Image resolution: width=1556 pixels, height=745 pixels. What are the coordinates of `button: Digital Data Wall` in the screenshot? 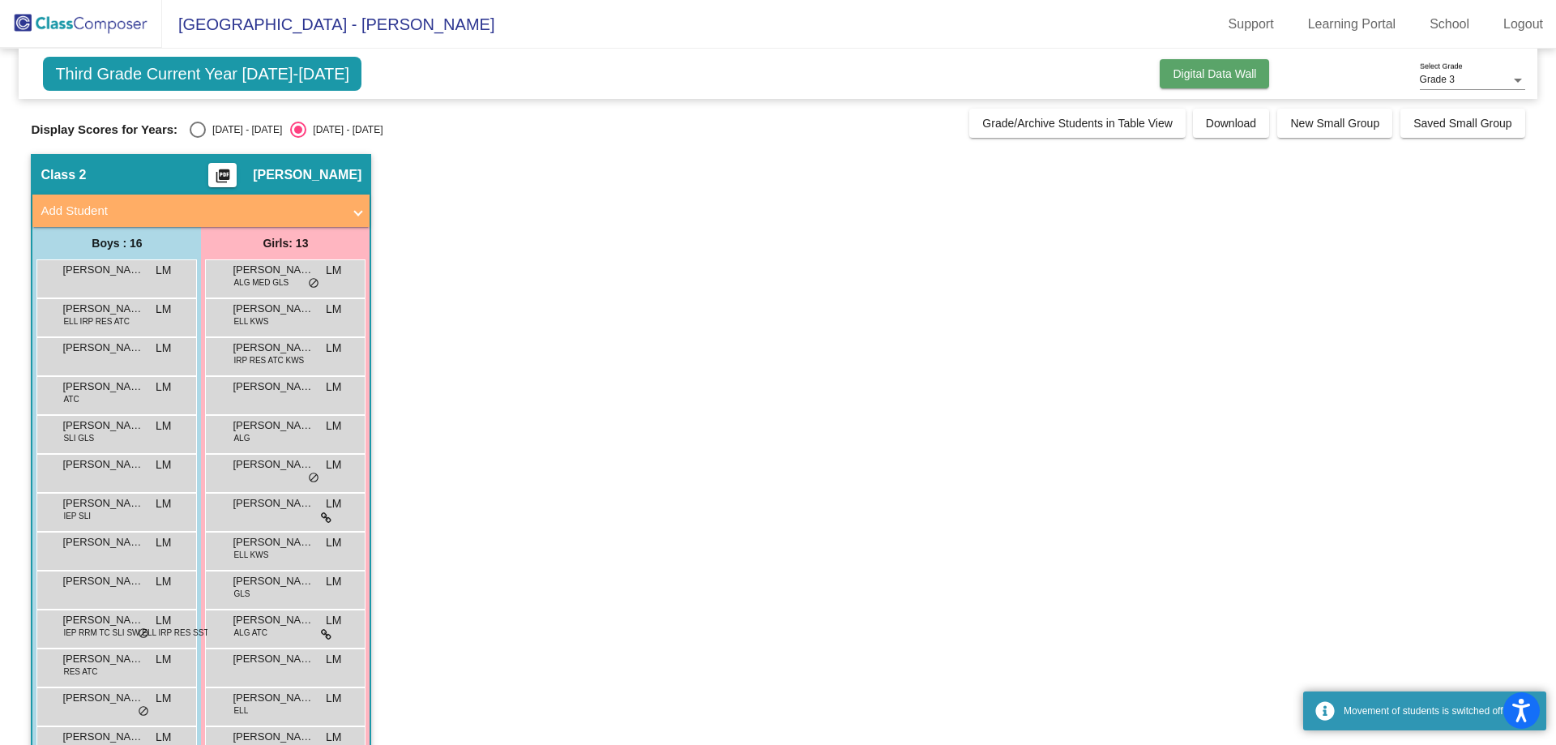 It's located at (1214, 74).